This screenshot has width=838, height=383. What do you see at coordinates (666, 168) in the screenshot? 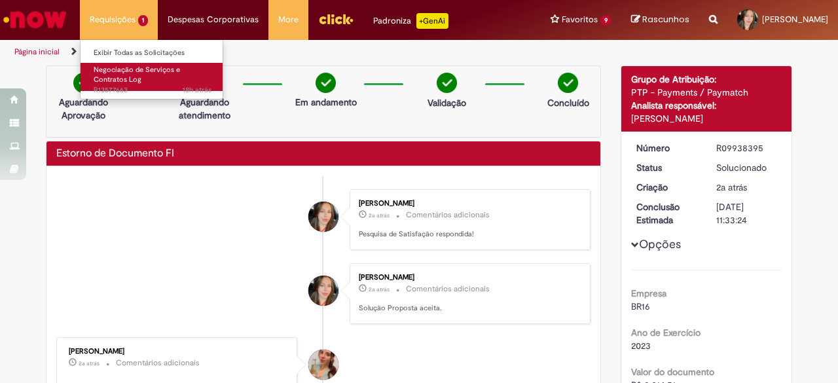
I see `dt: Status` at bounding box center [666, 168].